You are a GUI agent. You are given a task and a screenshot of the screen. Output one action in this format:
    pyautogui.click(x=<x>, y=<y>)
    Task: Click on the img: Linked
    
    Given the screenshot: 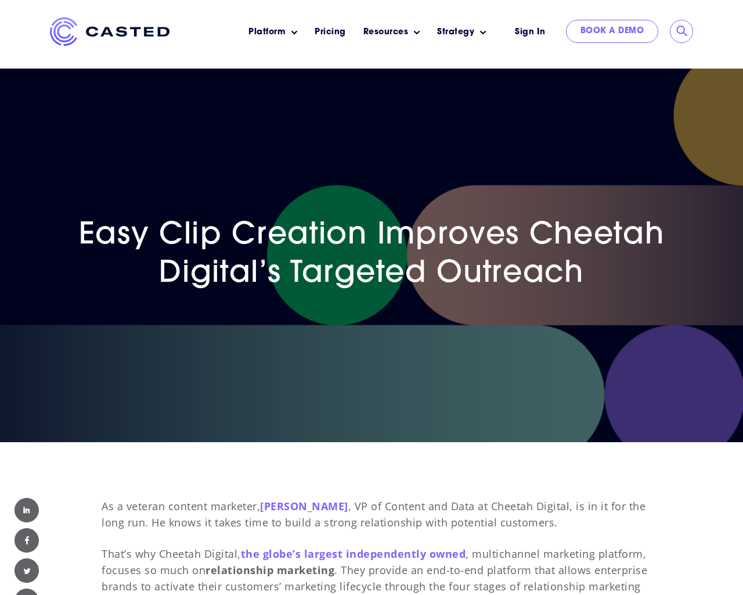 What is the action you would take?
    pyautogui.click(x=27, y=510)
    